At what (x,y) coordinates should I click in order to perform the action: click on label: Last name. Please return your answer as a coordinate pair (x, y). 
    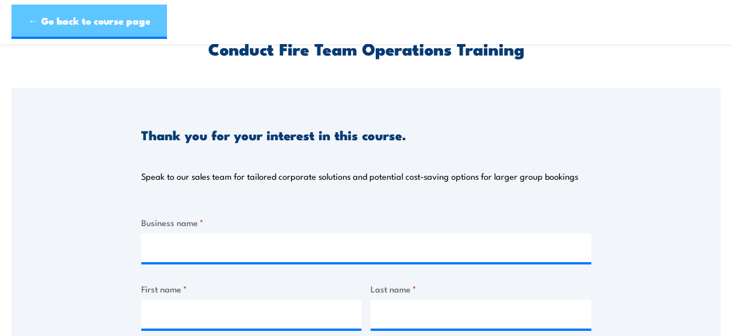
    Looking at the image, I should click on (481, 288).